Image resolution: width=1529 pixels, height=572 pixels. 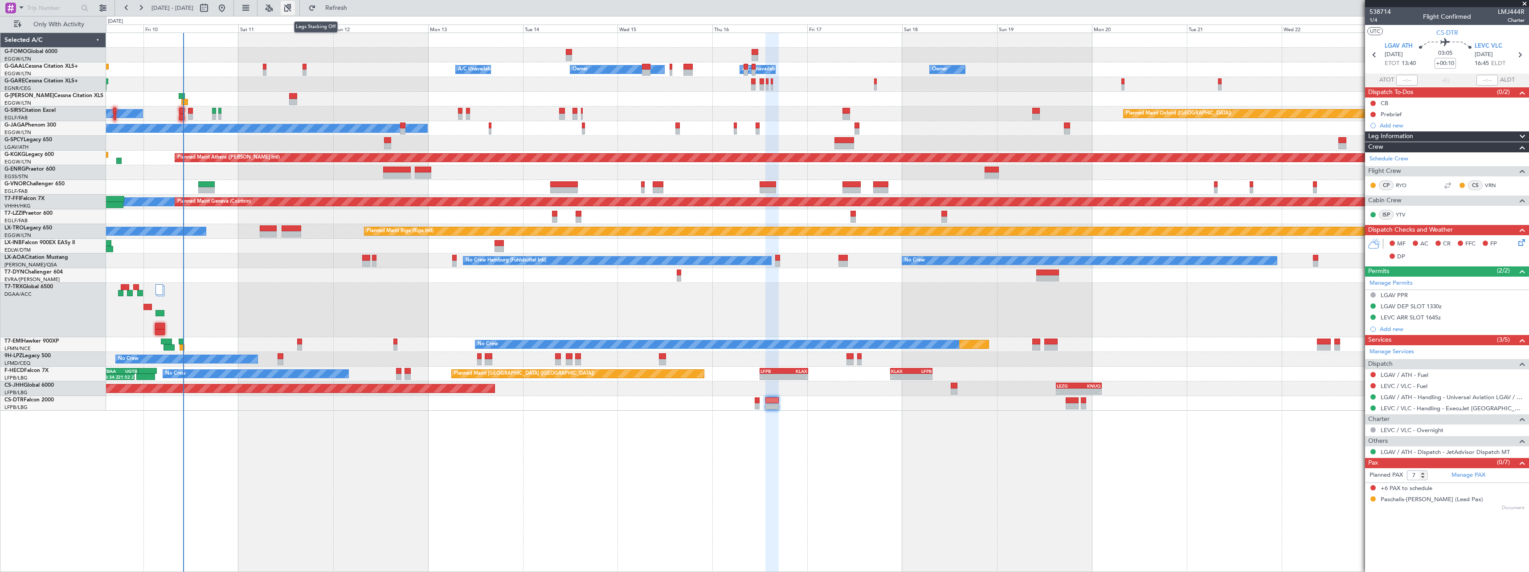 What do you see at coordinates (1511, 12) in the screenshot?
I see `span: LMJ444R` at bounding box center [1511, 12].